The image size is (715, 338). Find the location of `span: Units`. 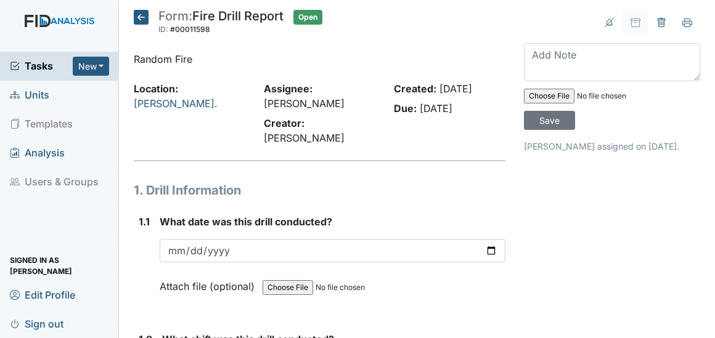

span: Units is located at coordinates (30, 95).